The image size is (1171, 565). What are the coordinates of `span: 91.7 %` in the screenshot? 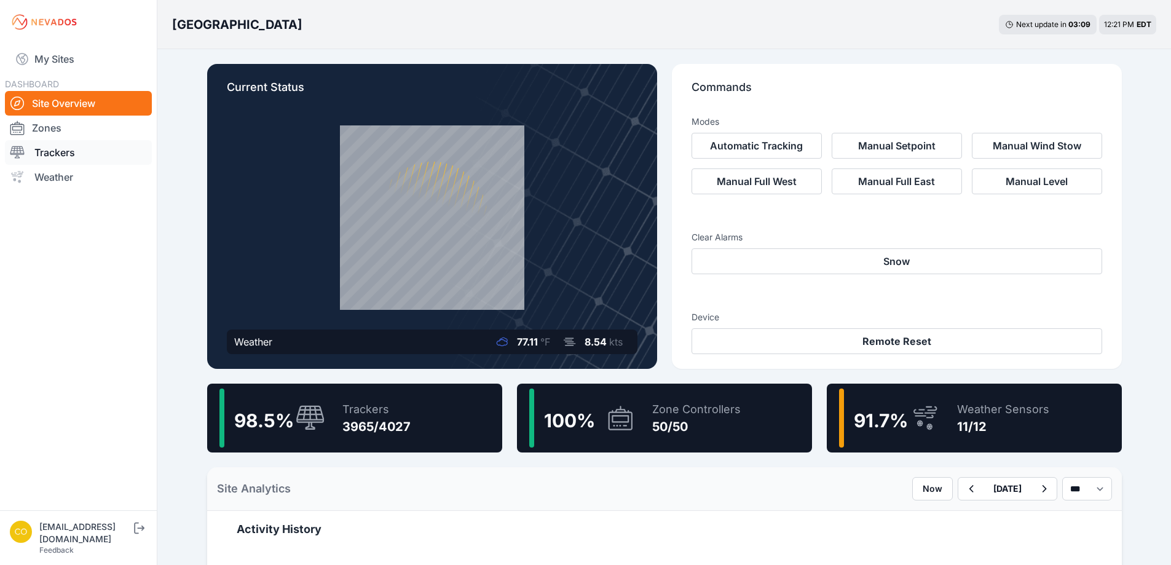 It's located at (881, 420).